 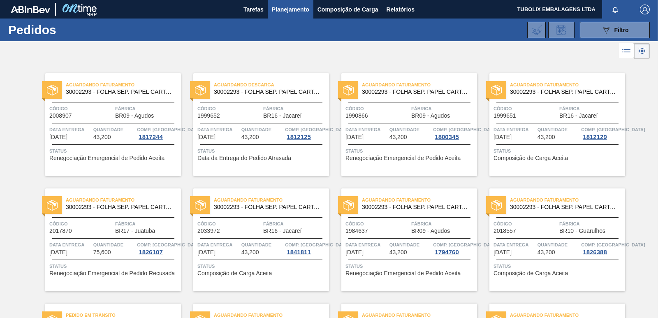 I want to click on span: BR16 - Jacareí, so click(x=282, y=231).